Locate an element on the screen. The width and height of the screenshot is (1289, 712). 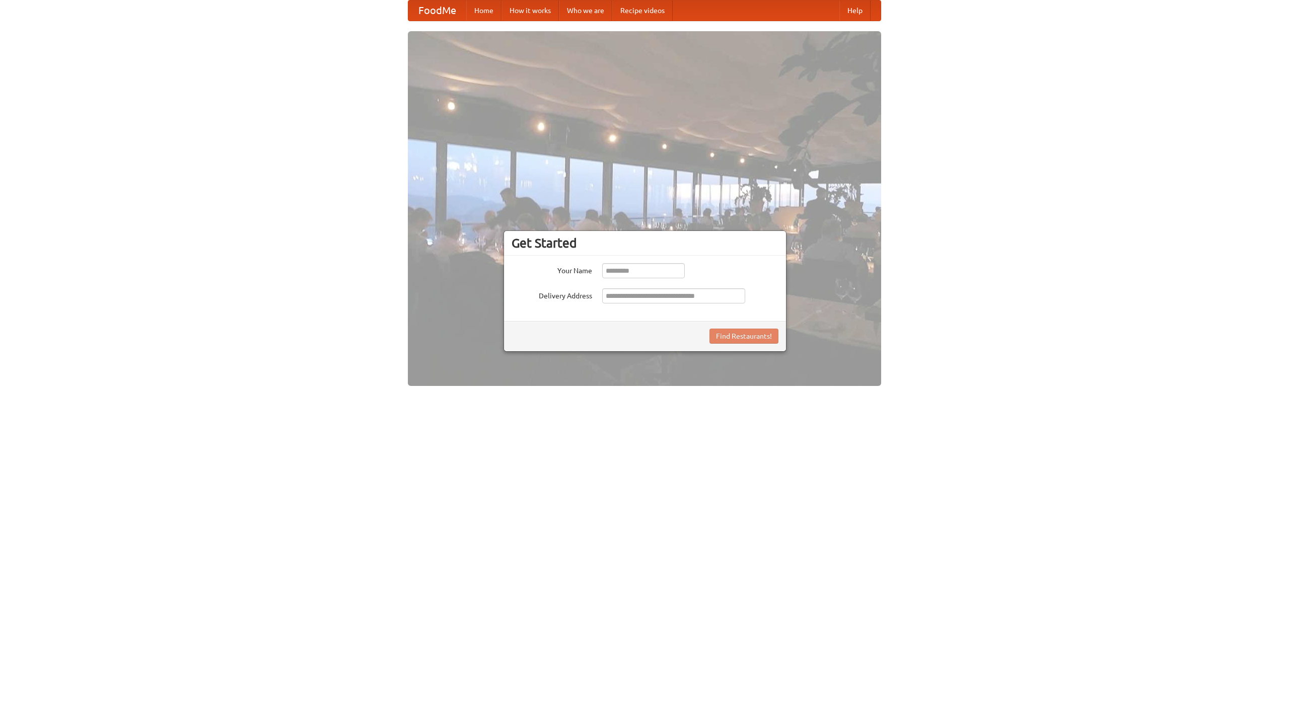
button: Find Restaurants! is located at coordinates (744, 336).